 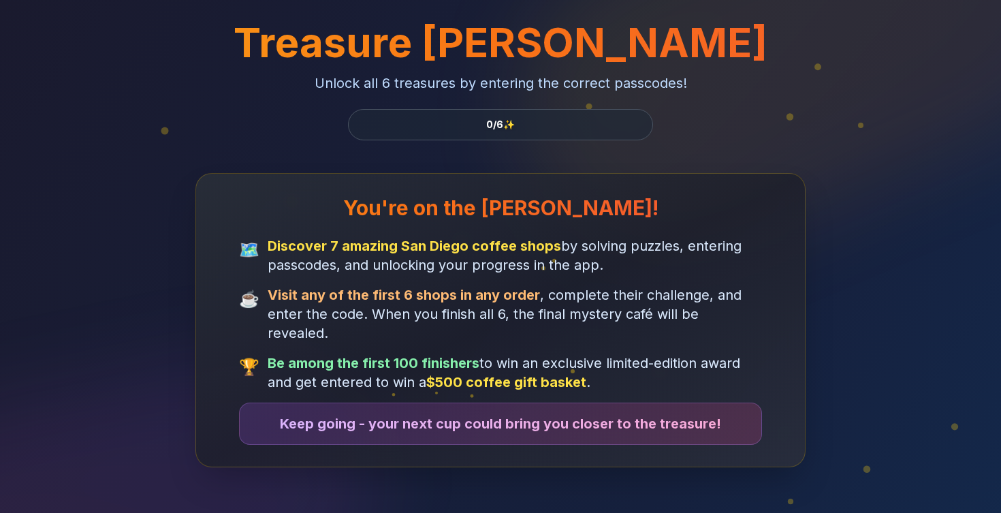 What do you see at coordinates (506, 382) in the screenshot?
I see `strong: $500 coffee gift basket` at bounding box center [506, 382].